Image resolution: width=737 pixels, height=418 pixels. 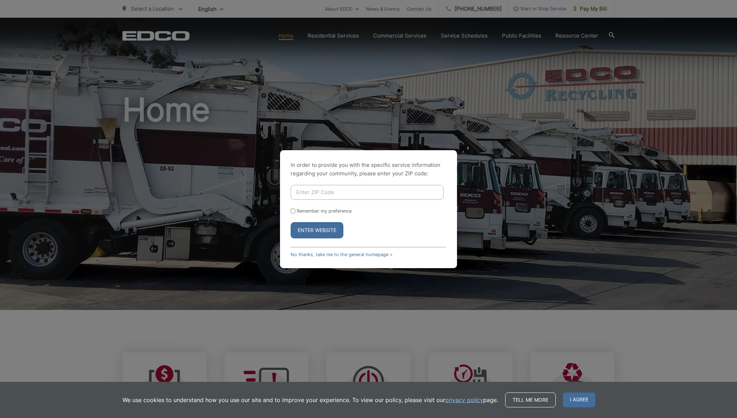 What do you see at coordinates (317, 230) in the screenshot?
I see `button: Enter Website` at bounding box center [317, 230].